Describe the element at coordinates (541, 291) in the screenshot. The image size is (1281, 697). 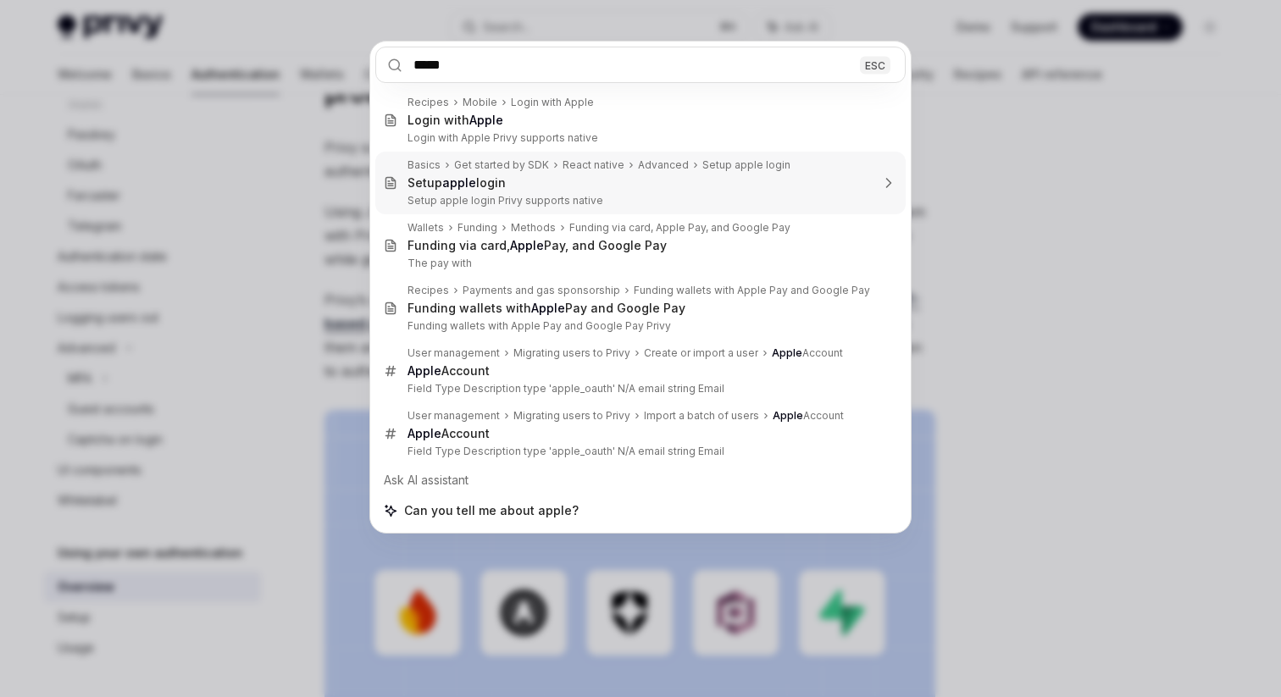
I see `div: Payments and gas sponsorship` at that location.